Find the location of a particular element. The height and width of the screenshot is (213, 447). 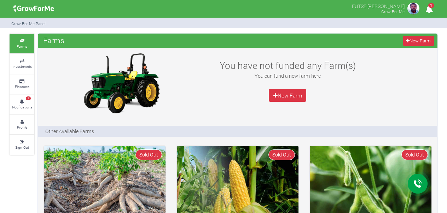

small: Investments is located at coordinates (22, 66).